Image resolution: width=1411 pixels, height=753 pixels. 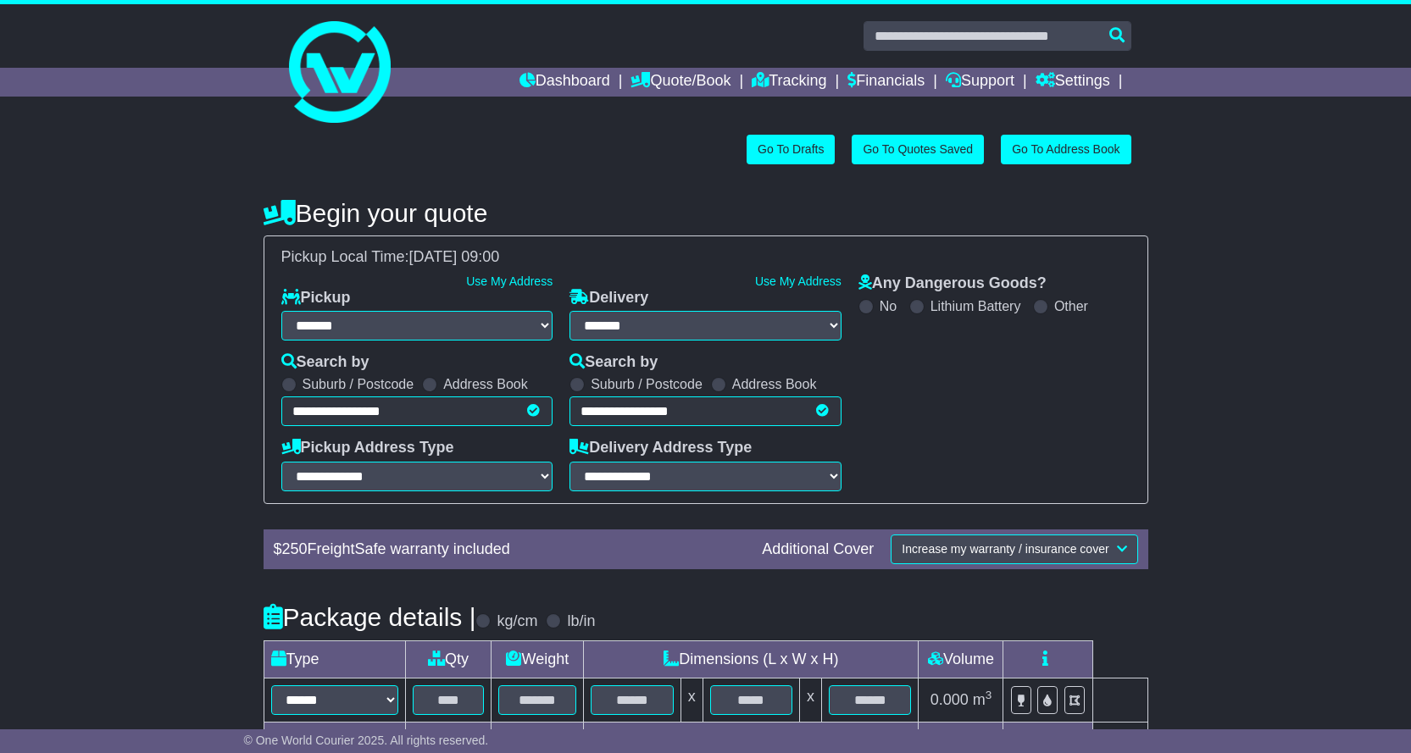 What do you see at coordinates (608, 298) in the screenshot?
I see `label: Delivery` at bounding box center [608, 298].